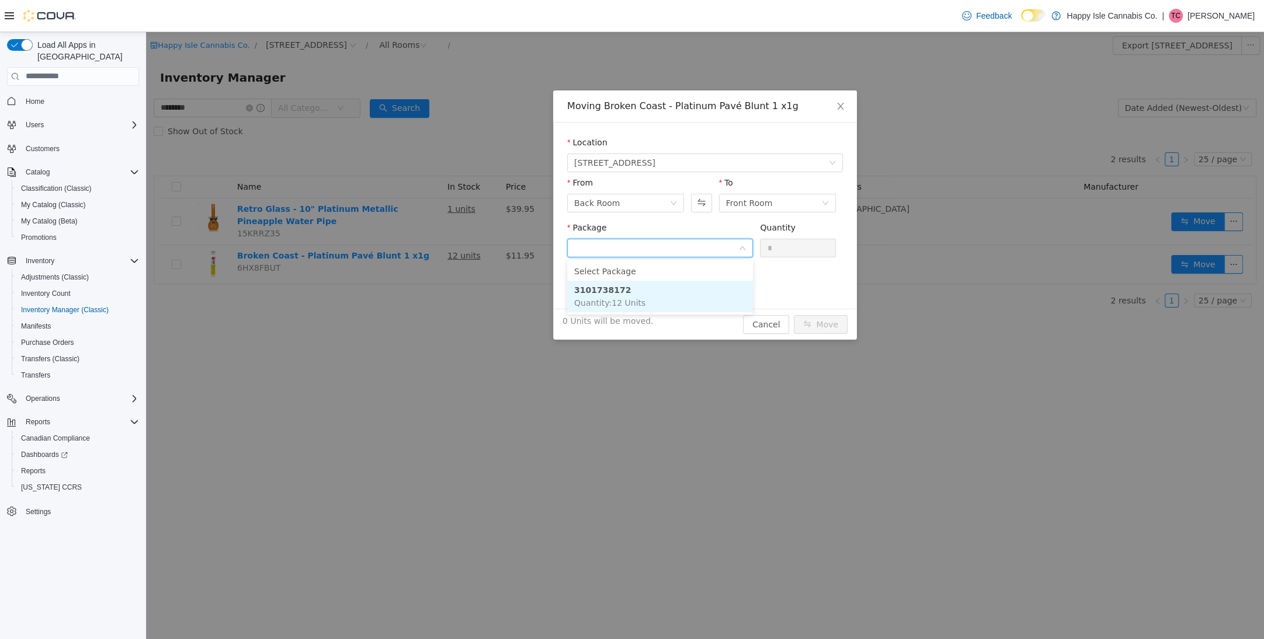  What do you see at coordinates (78, 439) in the screenshot?
I see `button: Canadian Compliance` at bounding box center [78, 439].